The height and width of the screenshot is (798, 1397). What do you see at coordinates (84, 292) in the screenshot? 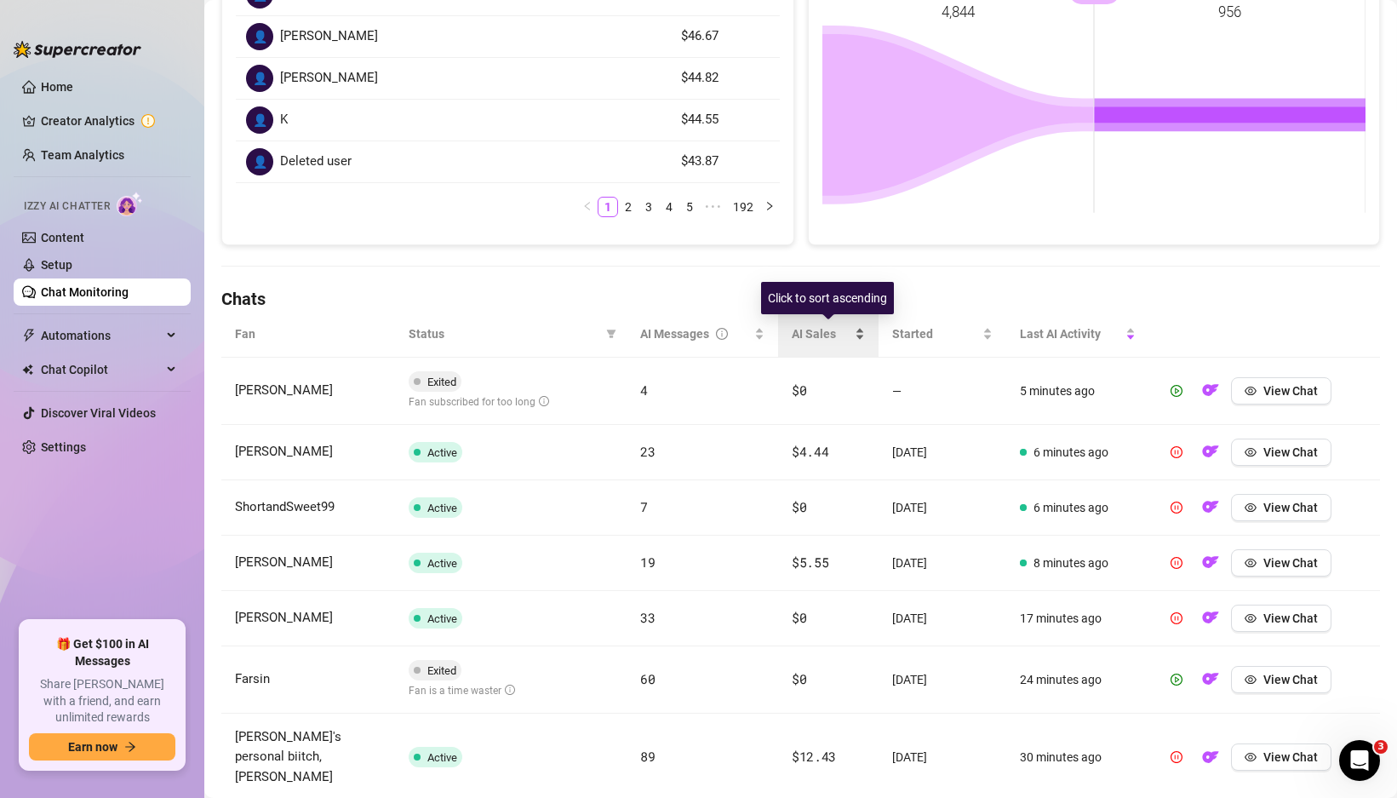
I see `a: Chat Monitoring` at bounding box center [84, 292].